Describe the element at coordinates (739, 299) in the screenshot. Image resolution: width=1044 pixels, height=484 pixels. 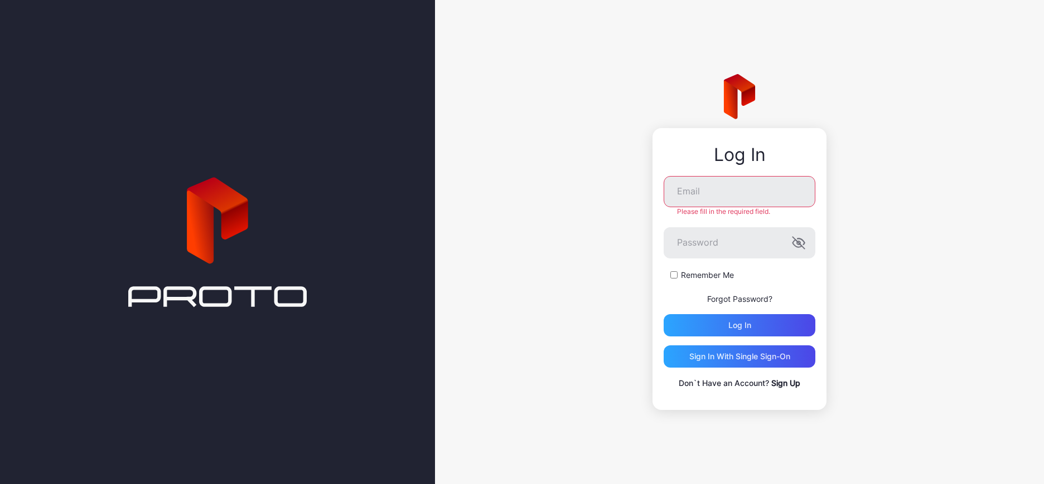
I see `a: Forgot Password?` at that location.